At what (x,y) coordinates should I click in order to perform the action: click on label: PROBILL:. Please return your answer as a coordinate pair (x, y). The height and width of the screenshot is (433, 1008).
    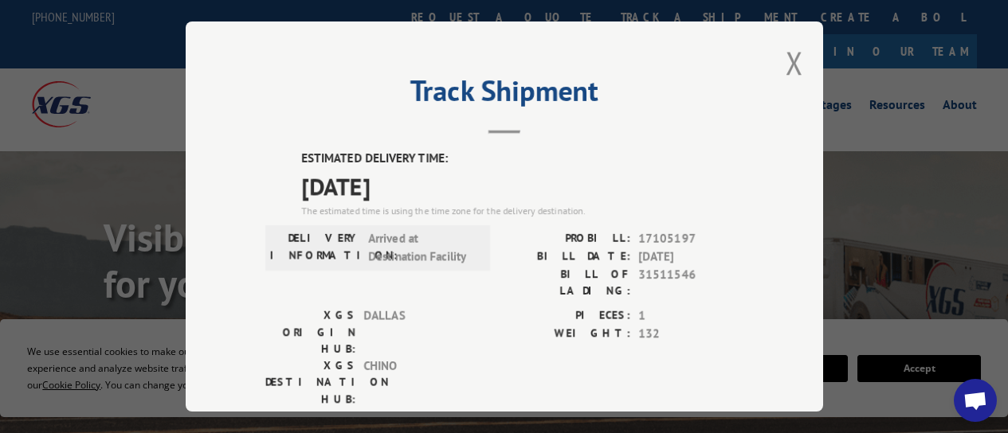
    Looking at the image, I should click on (567, 239).